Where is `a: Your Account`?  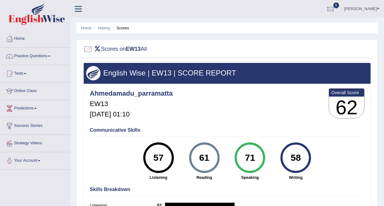
a: Your Account is located at coordinates (35, 160).